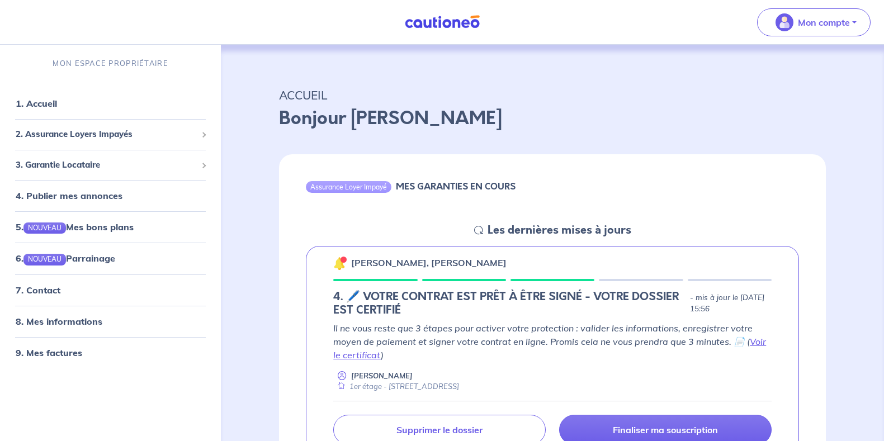 The image size is (884, 441). Describe the element at coordinates (110, 322) in the screenshot. I see `div: 8. Mes informations` at that location.